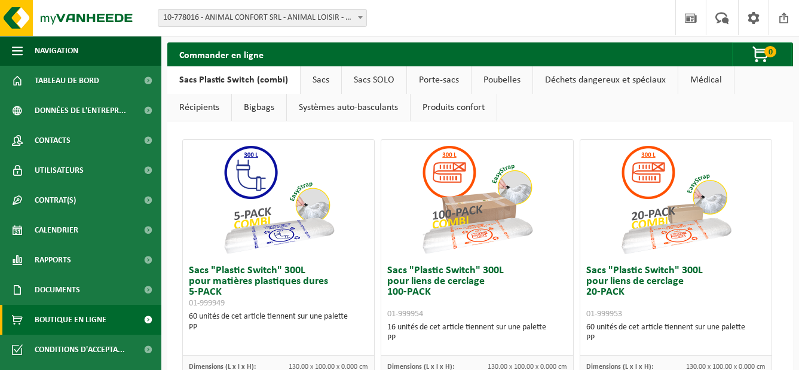  Describe the element at coordinates (80, 350) in the screenshot. I see `span: Conditions d'accepta...` at that location.